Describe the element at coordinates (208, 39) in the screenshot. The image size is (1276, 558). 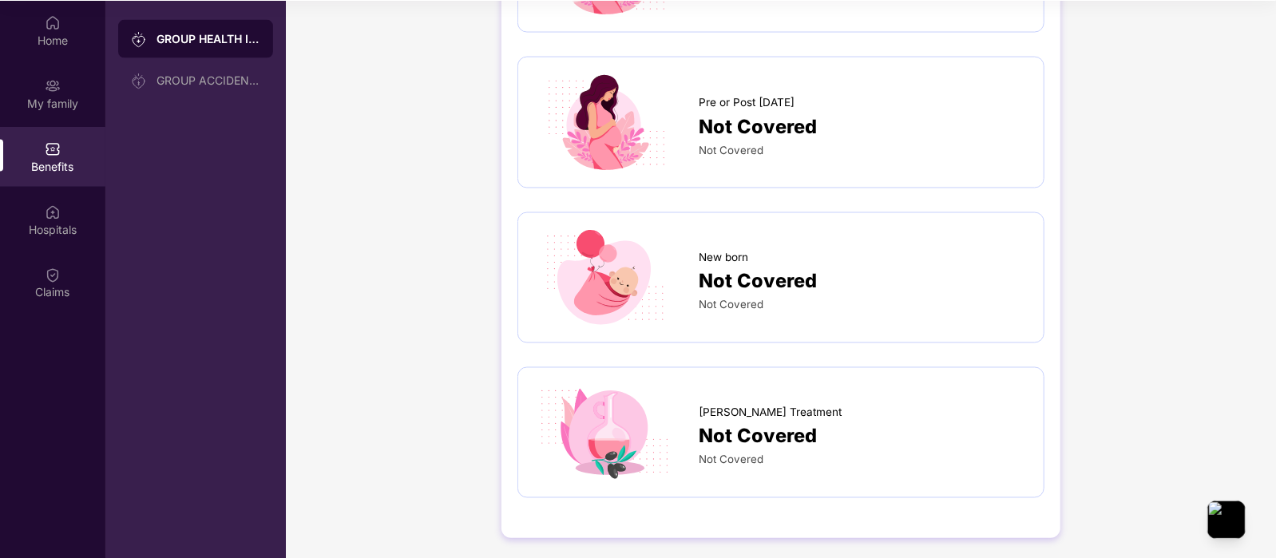
I see `div: GROUP HEALTH INSURANCE` at that location.